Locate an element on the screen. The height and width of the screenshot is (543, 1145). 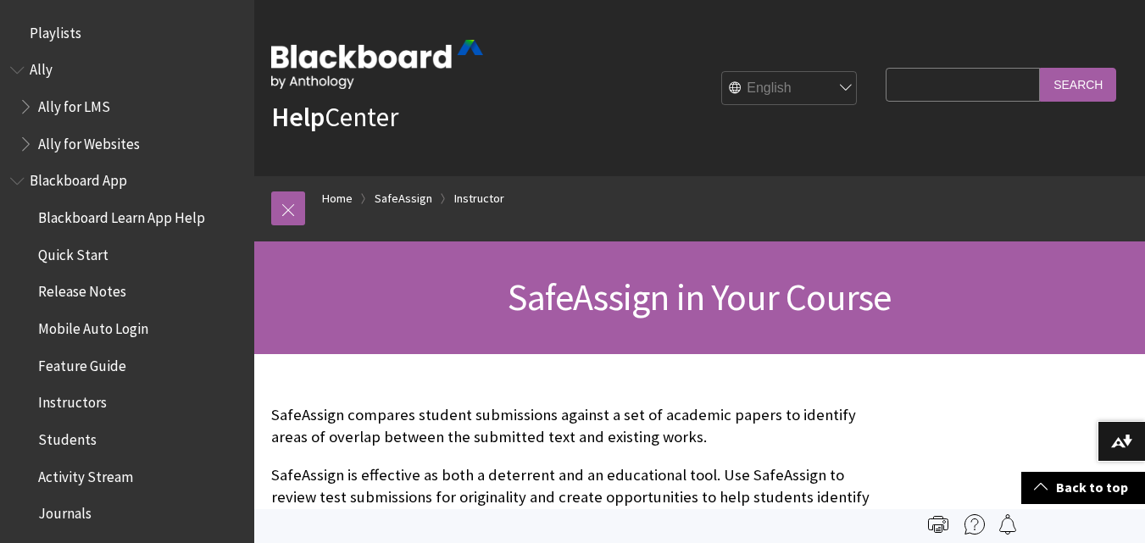
span: Playlists is located at coordinates (55, 30).